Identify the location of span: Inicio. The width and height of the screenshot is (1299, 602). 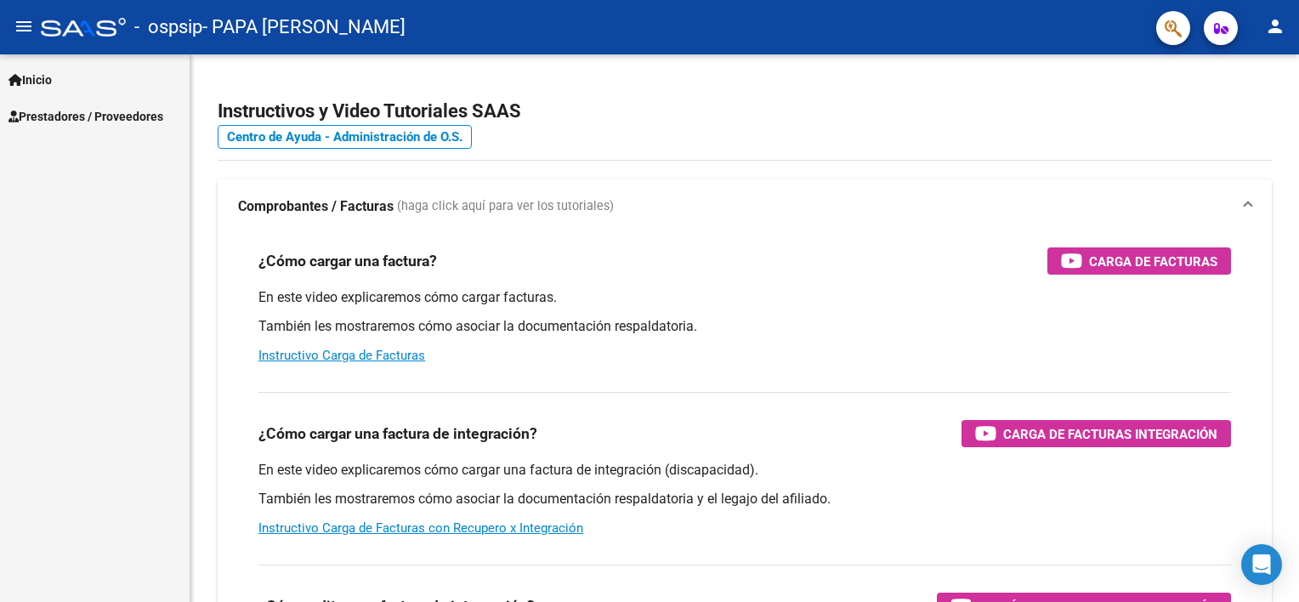
(30, 80).